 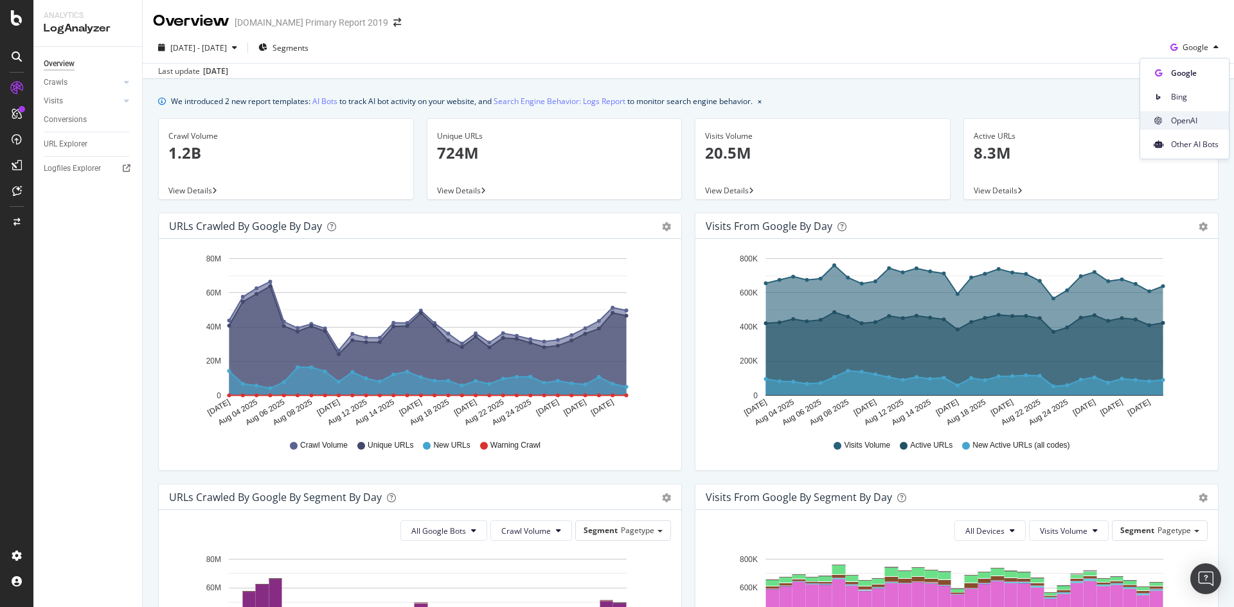 What do you see at coordinates (87, 28) in the screenshot?
I see `div: LogAnalyzer` at bounding box center [87, 28].